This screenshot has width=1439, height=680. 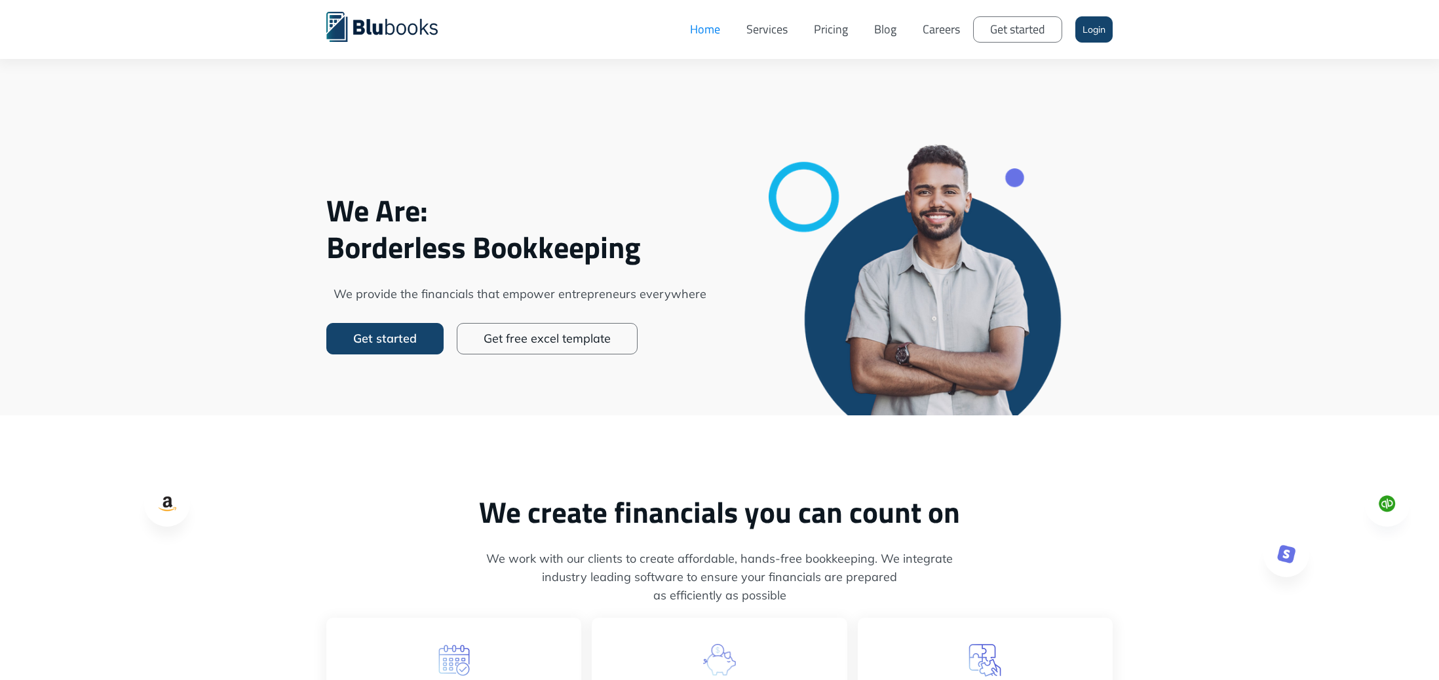 What do you see at coordinates (547, 339) in the screenshot?
I see `a: Get free excel template` at bounding box center [547, 339].